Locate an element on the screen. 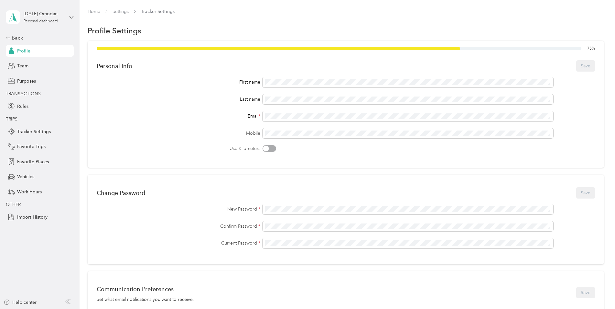  div: Last name is located at coordinates (179, 99).